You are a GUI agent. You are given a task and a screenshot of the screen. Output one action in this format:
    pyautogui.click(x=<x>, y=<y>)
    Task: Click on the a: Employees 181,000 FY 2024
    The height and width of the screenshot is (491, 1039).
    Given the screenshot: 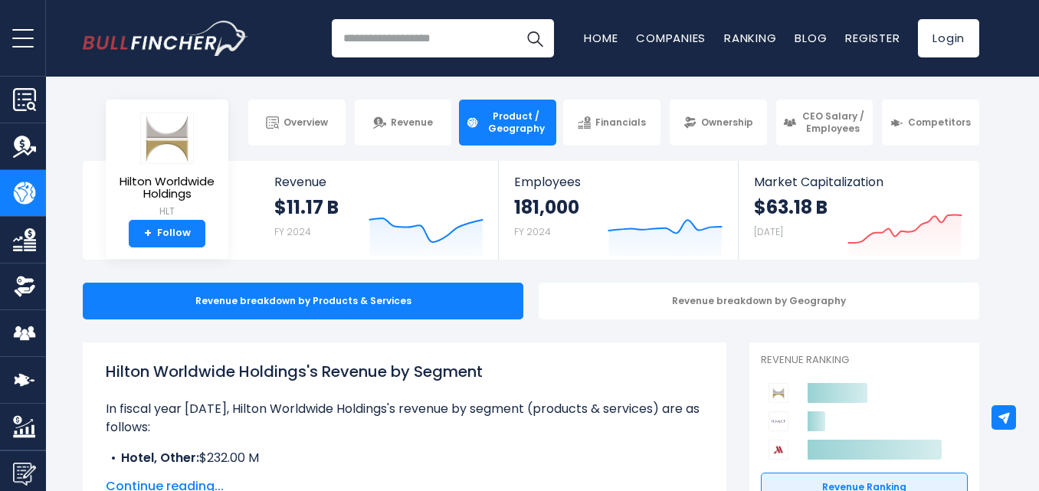 What is the action you would take?
    pyautogui.click(x=618, y=210)
    